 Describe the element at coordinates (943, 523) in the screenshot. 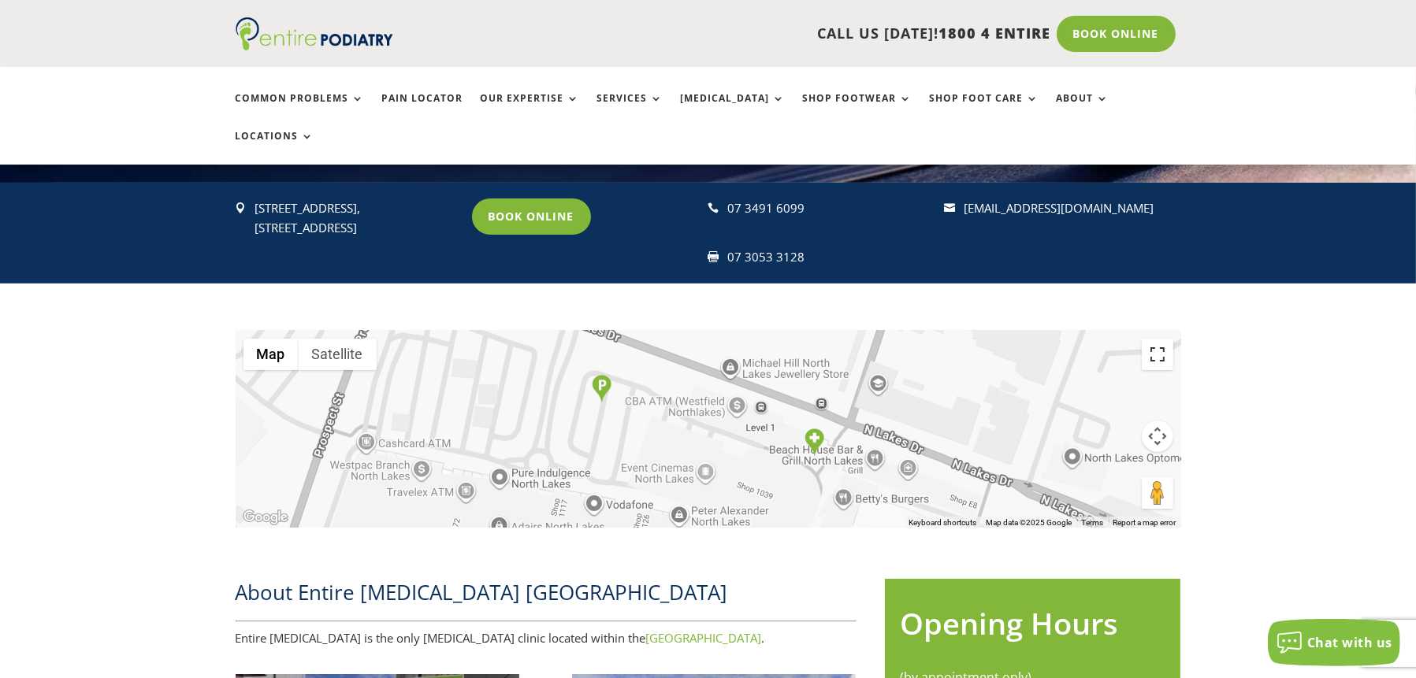

I see `button: Keyboard shortcuts` at that location.